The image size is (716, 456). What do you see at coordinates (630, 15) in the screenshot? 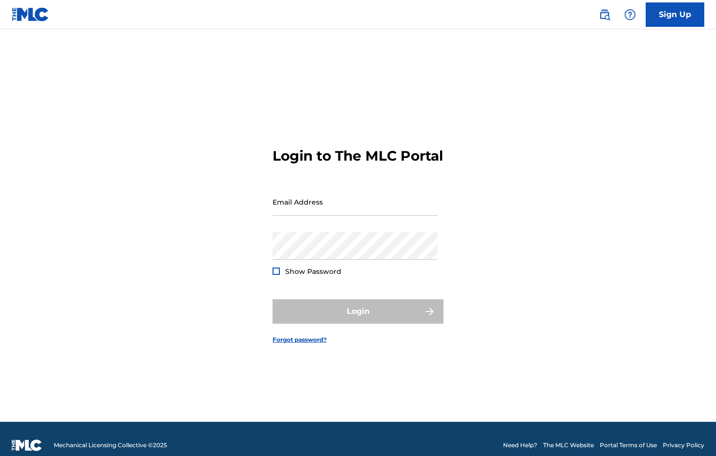
I see `img: help` at bounding box center [630, 15].